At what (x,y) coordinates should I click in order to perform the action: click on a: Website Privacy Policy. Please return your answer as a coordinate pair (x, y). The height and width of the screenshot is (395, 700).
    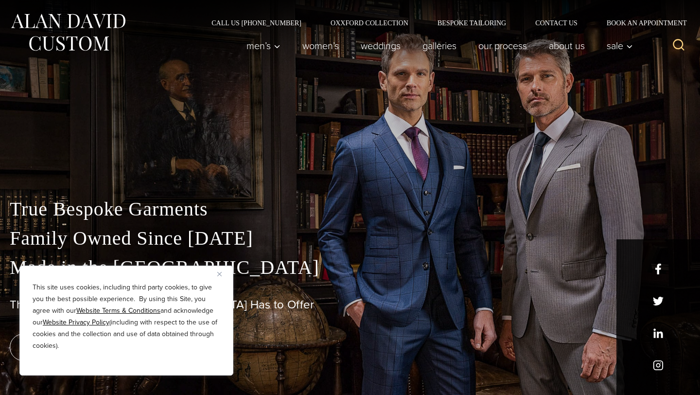
    Looking at the image, I should click on (76, 322).